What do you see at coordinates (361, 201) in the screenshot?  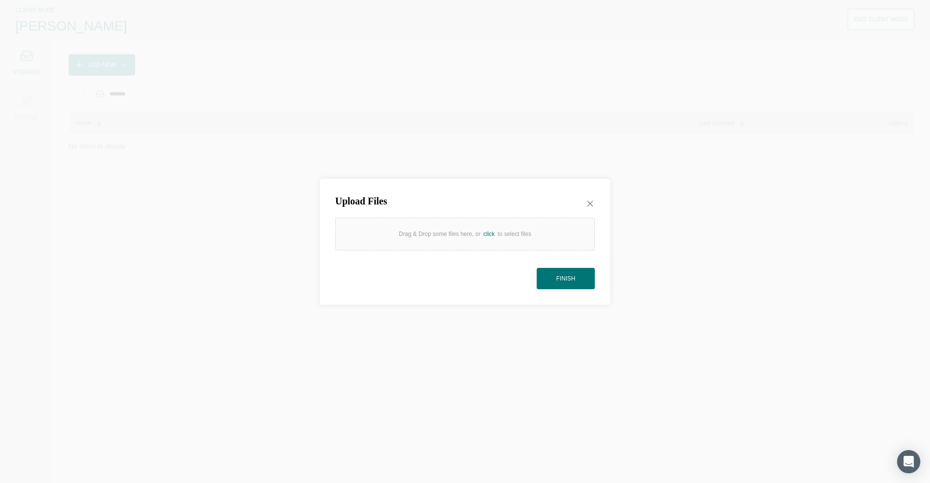 I see `div: Upload Files` at bounding box center [361, 201].